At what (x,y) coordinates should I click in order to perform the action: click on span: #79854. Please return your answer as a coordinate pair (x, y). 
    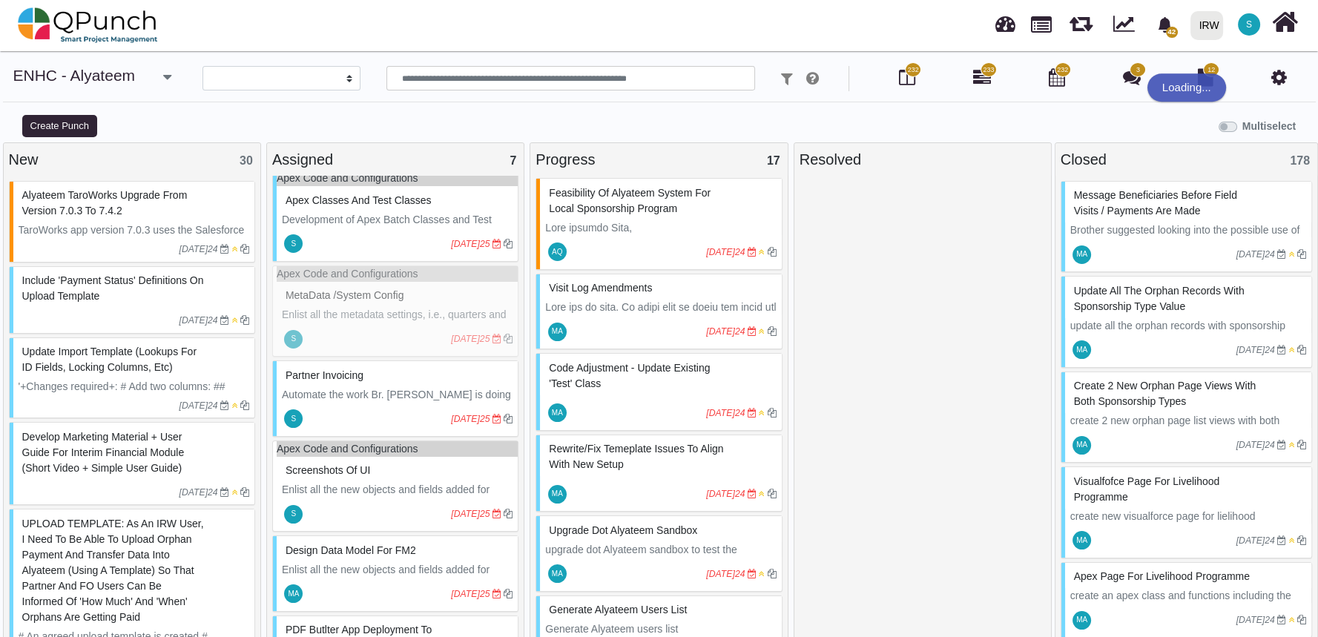
    Looking at the image, I should click on (1155, 202).